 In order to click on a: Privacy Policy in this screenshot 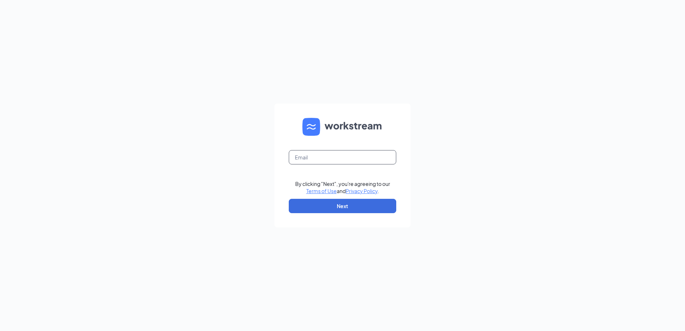, I will do `click(361, 191)`.